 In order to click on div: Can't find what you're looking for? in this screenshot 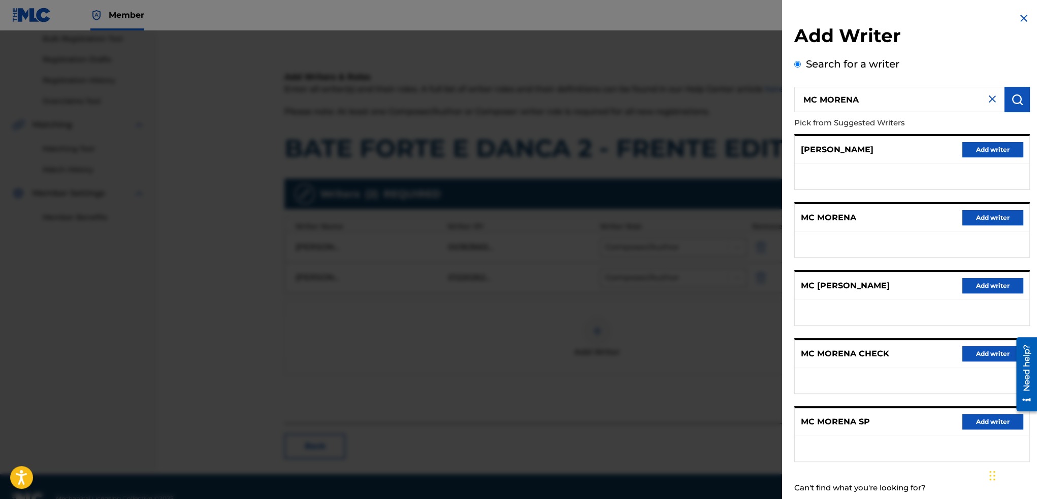, I will do `click(912, 488)`.